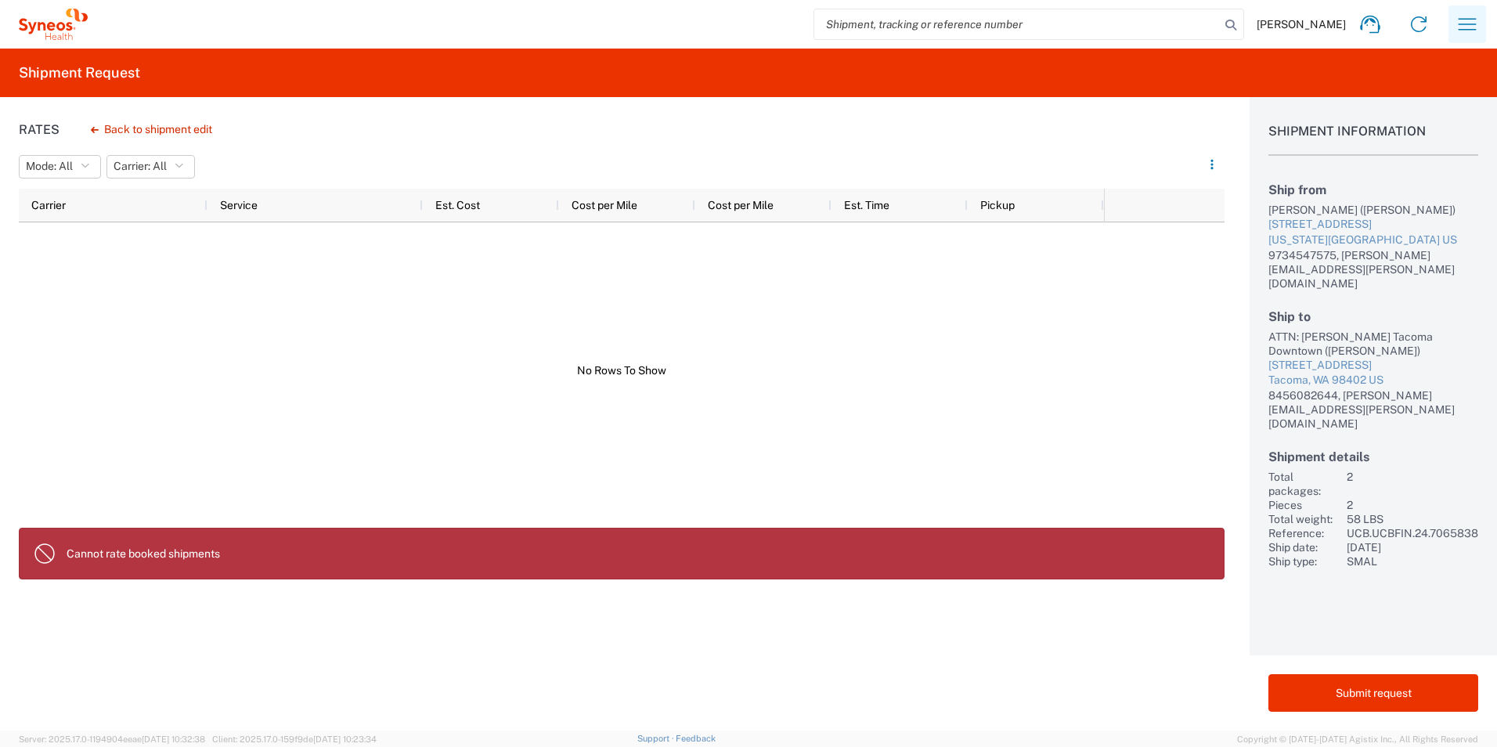 This screenshot has width=1497, height=747. What do you see at coordinates (1304, 484) in the screenshot?
I see `div: Total packages:` at bounding box center [1304, 484].